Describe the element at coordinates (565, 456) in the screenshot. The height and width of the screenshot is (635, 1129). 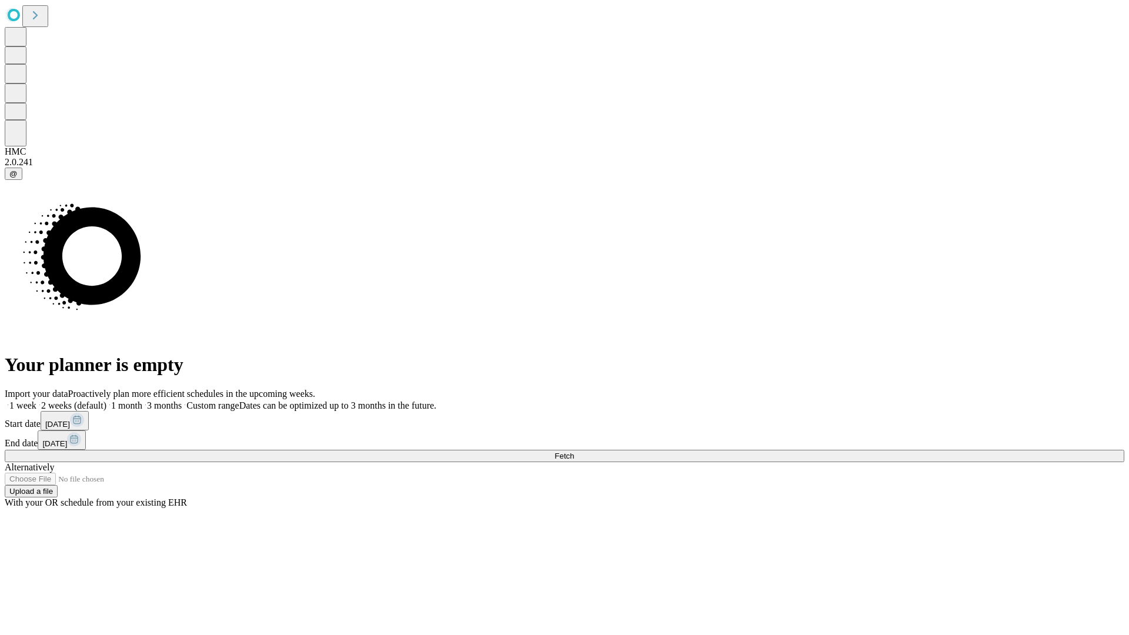
I see `button: Fetch` at that location.